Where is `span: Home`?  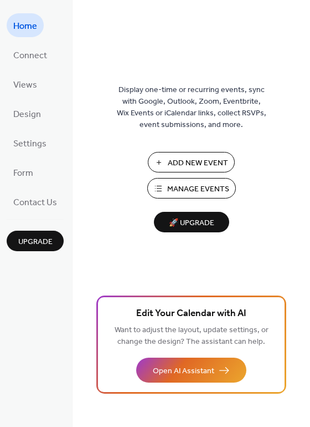
span: Home is located at coordinates (25, 26).